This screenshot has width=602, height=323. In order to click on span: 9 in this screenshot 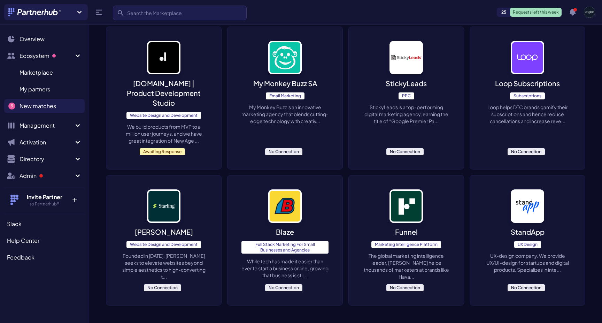, I will do `click(12, 106)`.